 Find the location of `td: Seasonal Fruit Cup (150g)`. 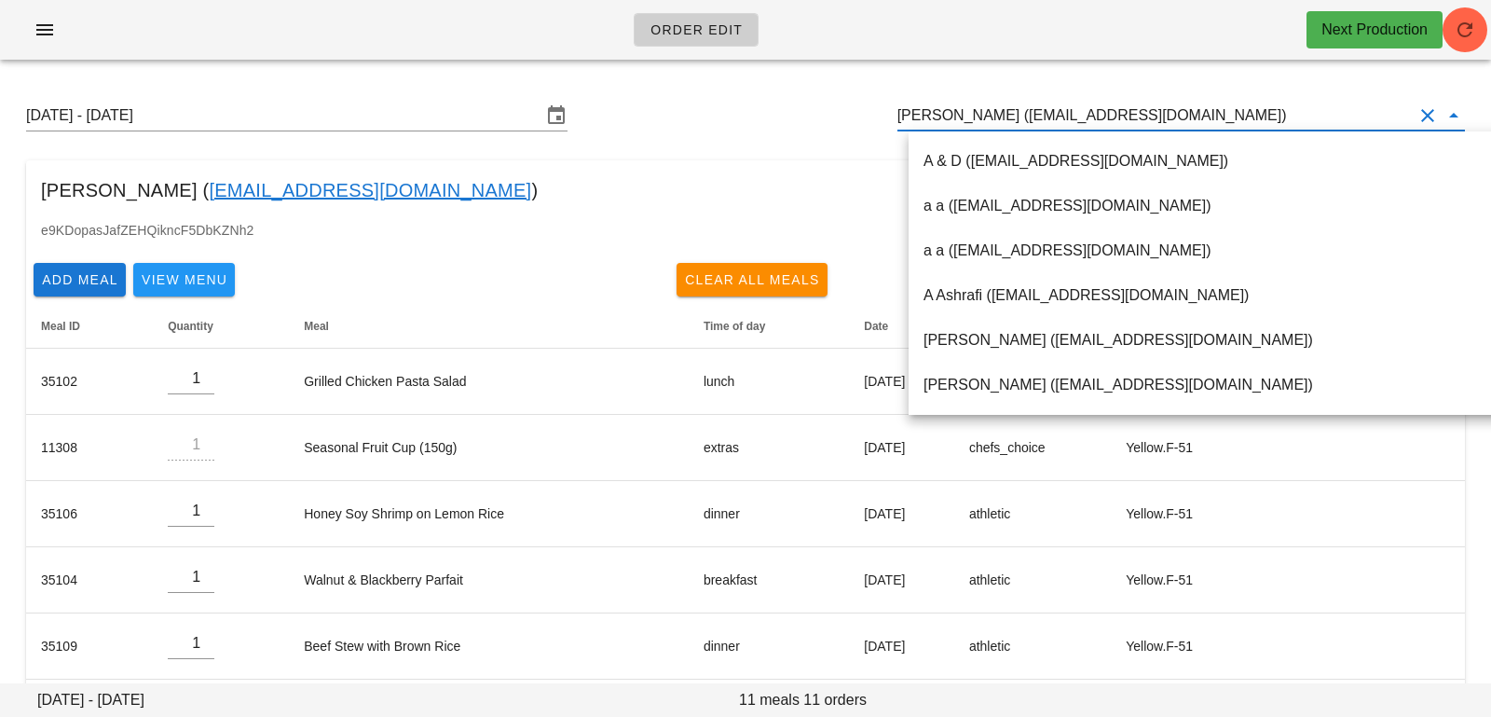

td: Seasonal Fruit Cup (150g) is located at coordinates (488, 447).